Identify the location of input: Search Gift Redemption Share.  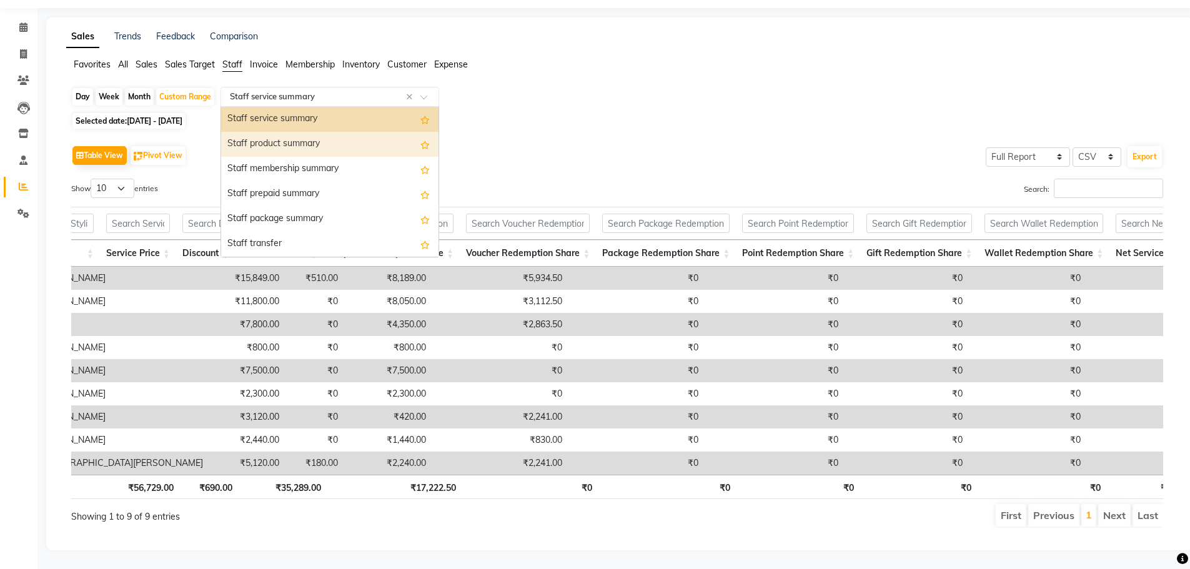
(919, 223).